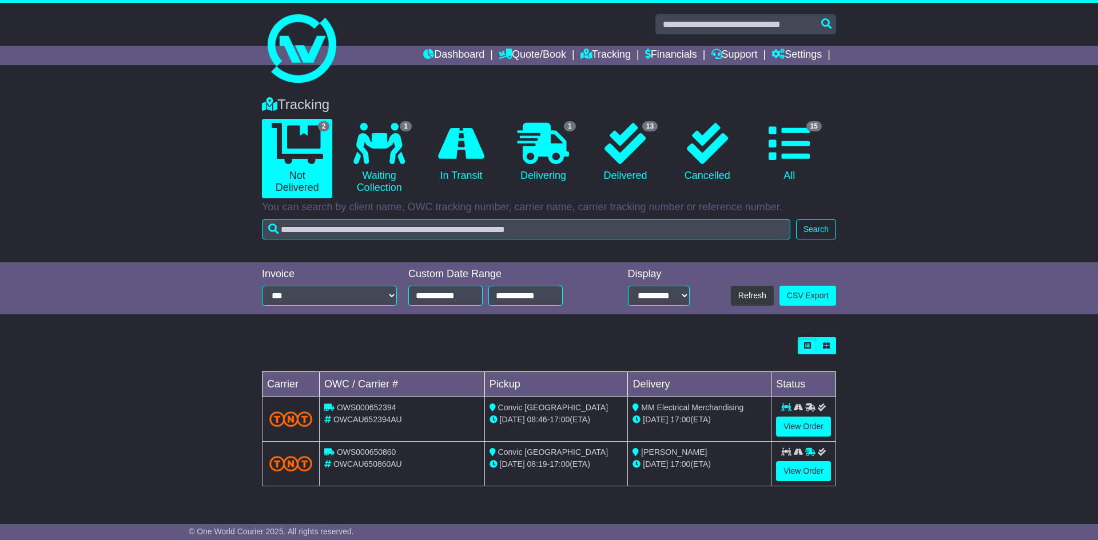 This screenshot has width=1098, height=540. What do you see at coordinates (367, 452) in the screenshot?
I see `span: OWS000650860` at bounding box center [367, 452].